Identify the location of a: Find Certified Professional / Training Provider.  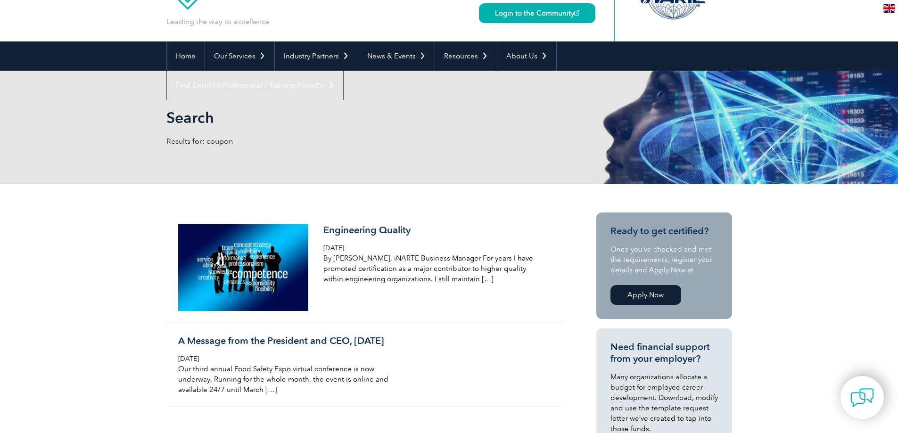
(255, 85).